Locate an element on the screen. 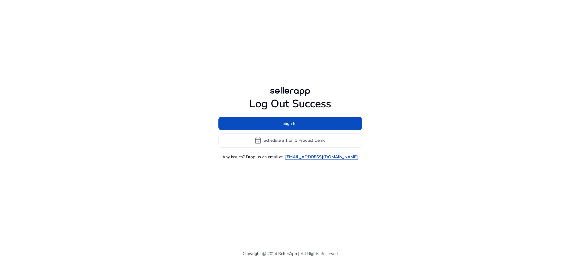 The width and height of the screenshot is (580, 262). p: Any issues? Drop us an email at is located at coordinates (252, 157).